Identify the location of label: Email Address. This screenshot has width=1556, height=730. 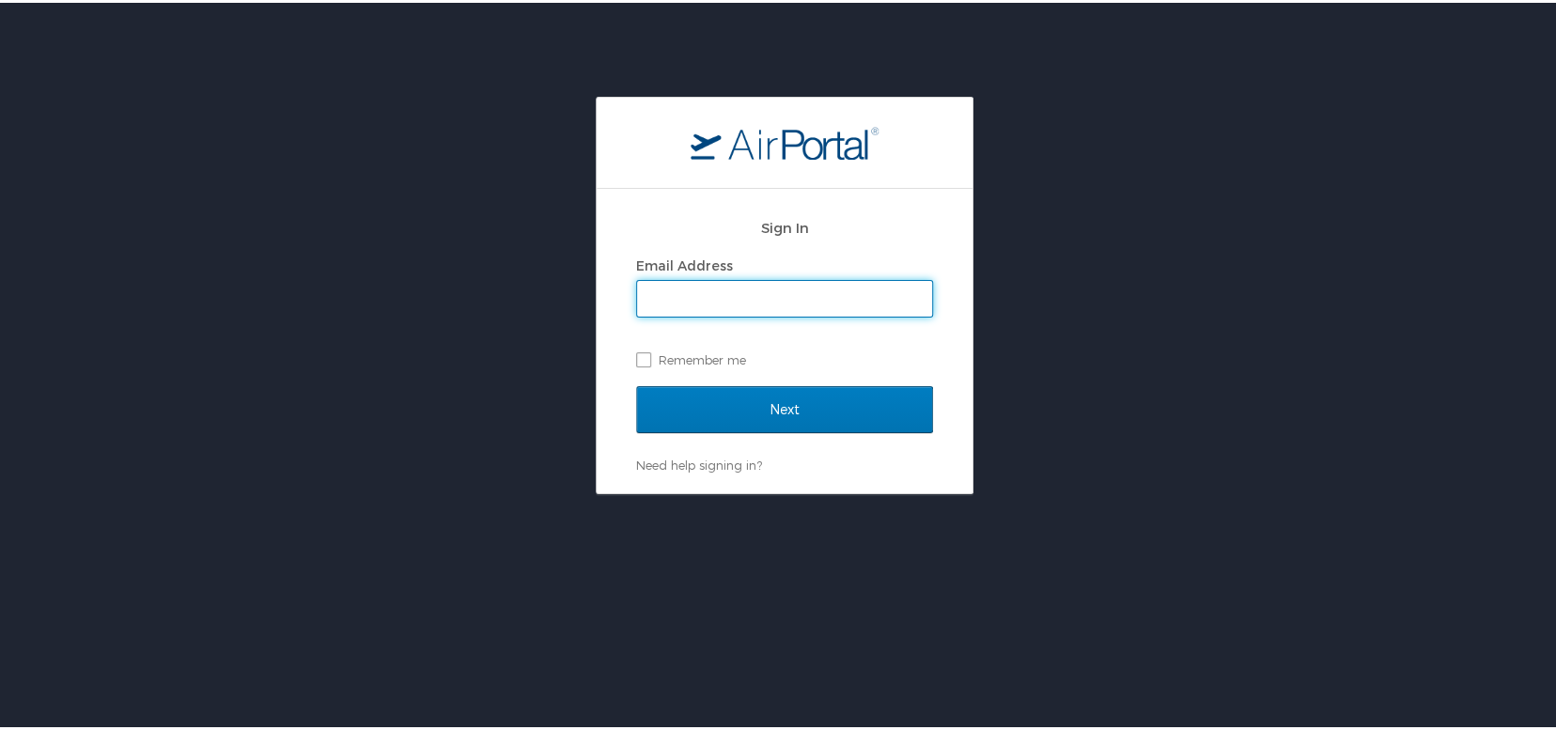
(684, 262).